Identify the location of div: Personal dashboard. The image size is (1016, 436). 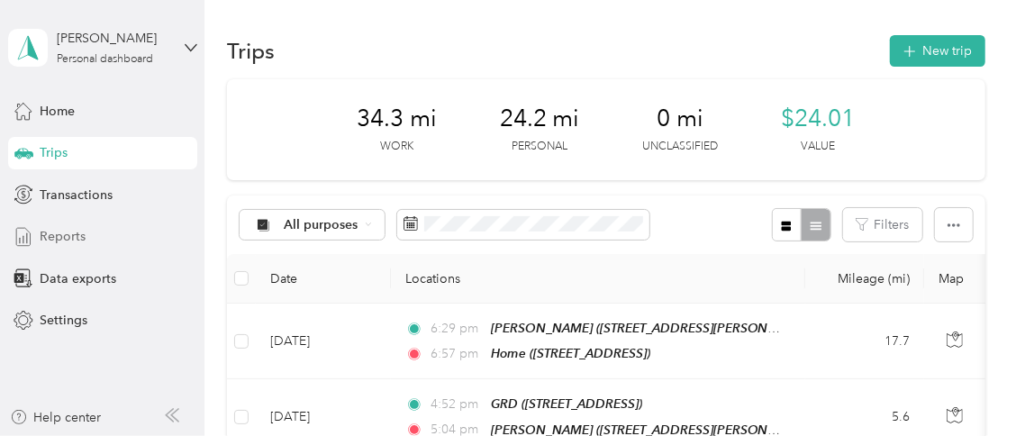
(104, 59).